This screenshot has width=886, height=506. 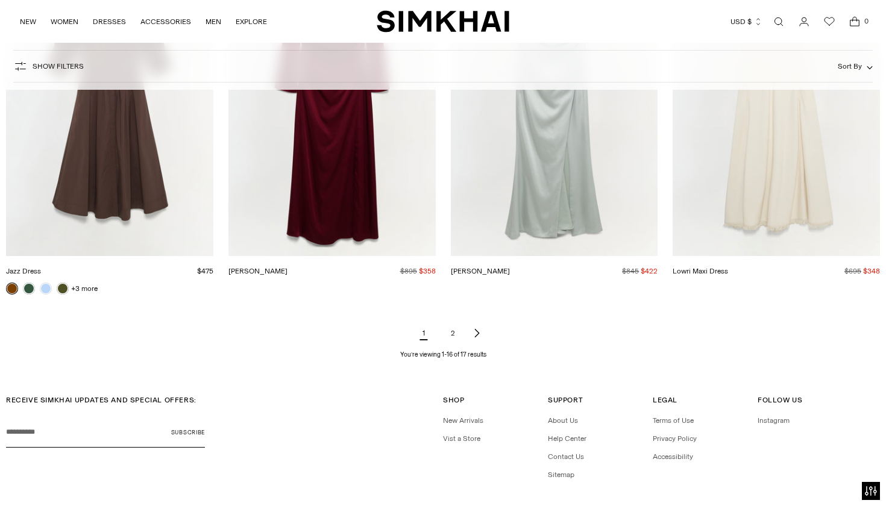 I want to click on a: MEN, so click(x=213, y=22).